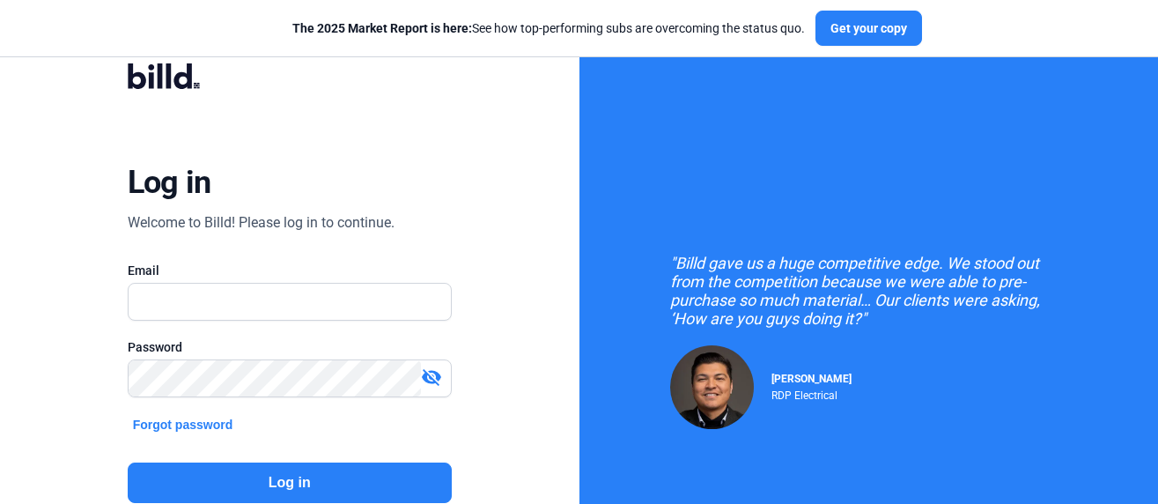 Image resolution: width=1158 pixels, height=504 pixels. I want to click on button: Forgot password, so click(183, 425).